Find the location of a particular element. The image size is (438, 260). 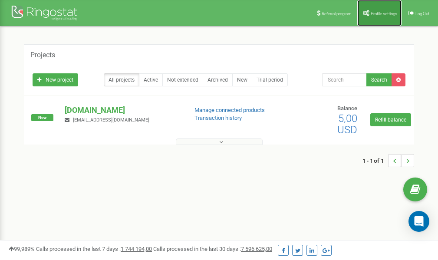

button: Search is located at coordinates (379, 80).